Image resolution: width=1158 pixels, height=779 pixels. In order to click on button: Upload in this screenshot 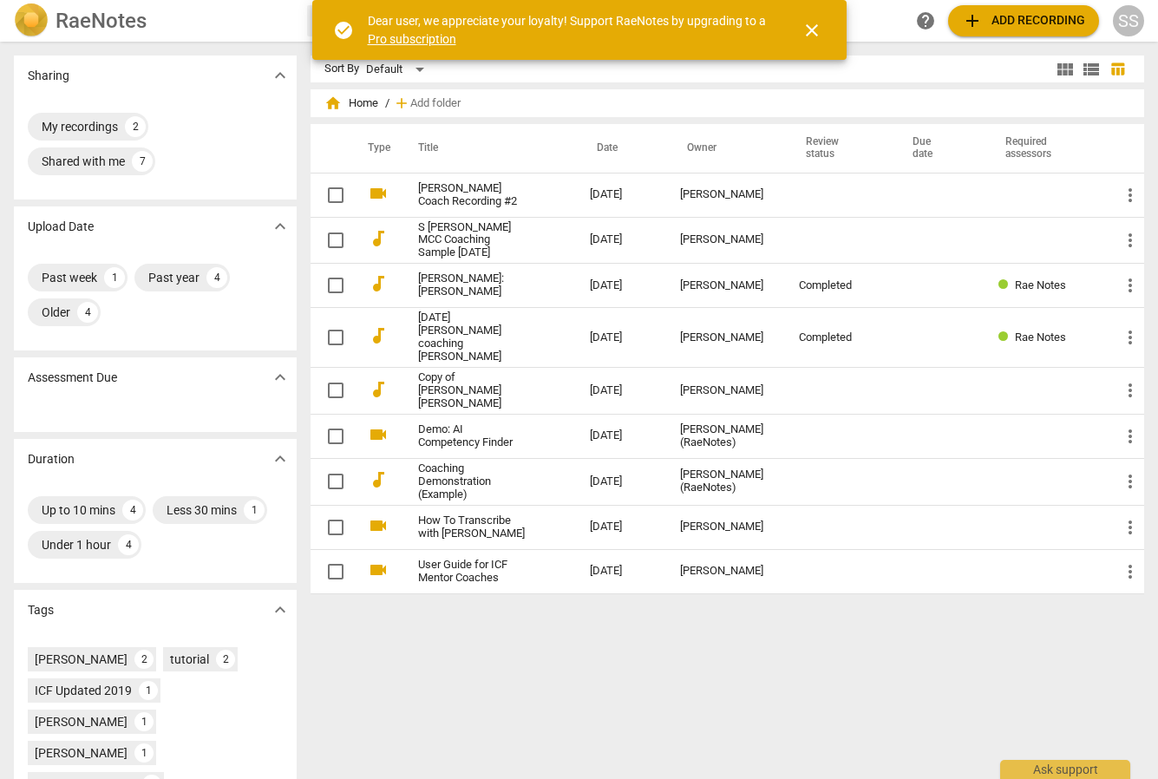, I will do `click(1024, 21)`.